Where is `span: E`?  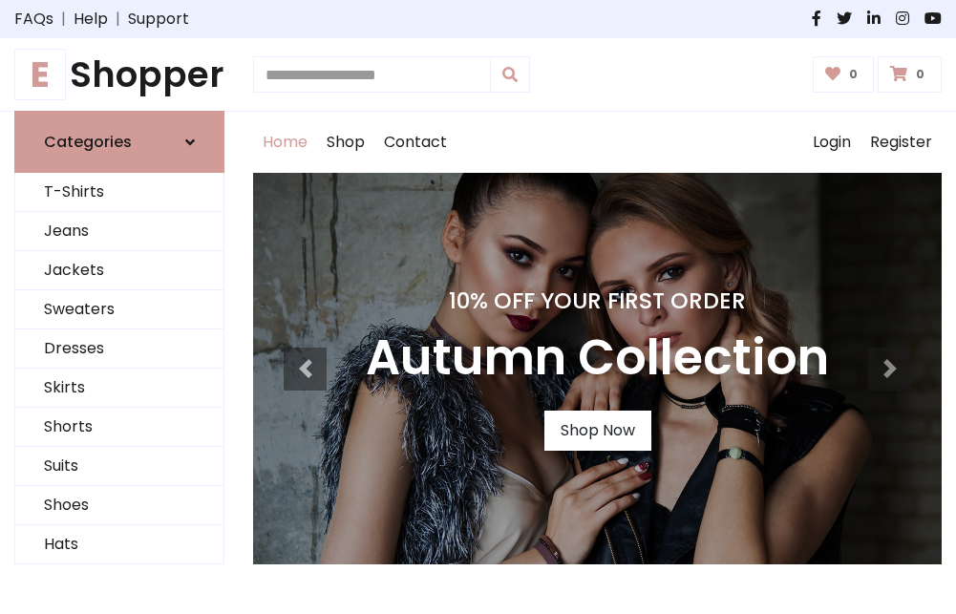
span: E is located at coordinates (40, 74).